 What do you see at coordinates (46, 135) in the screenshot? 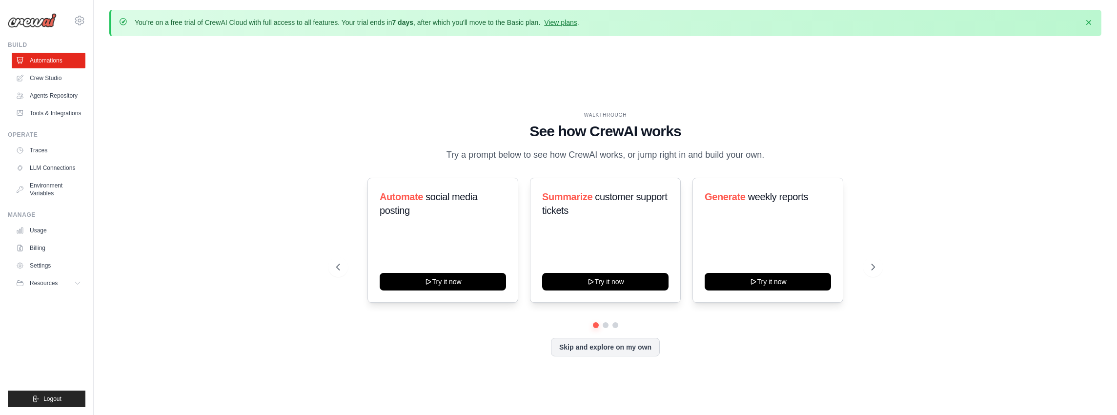
I see `div: Operate` at bounding box center [46, 135].